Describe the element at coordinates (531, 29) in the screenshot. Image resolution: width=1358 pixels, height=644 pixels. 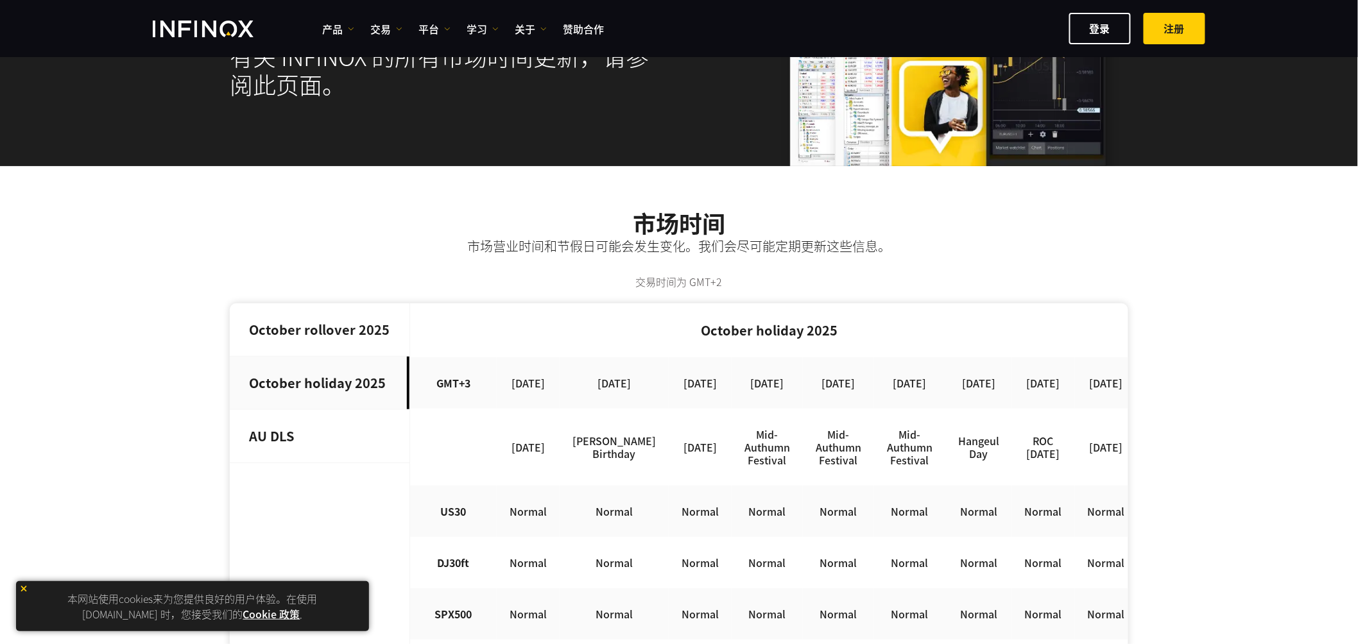
I see `a: 关于` at that location.